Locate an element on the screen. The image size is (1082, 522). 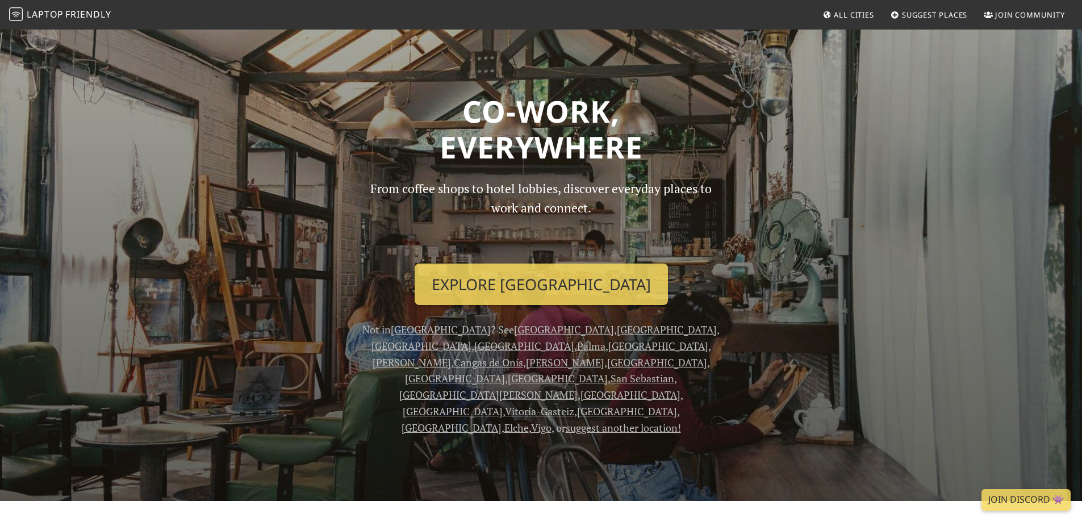
span: Join Community is located at coordinates (1030, 15).